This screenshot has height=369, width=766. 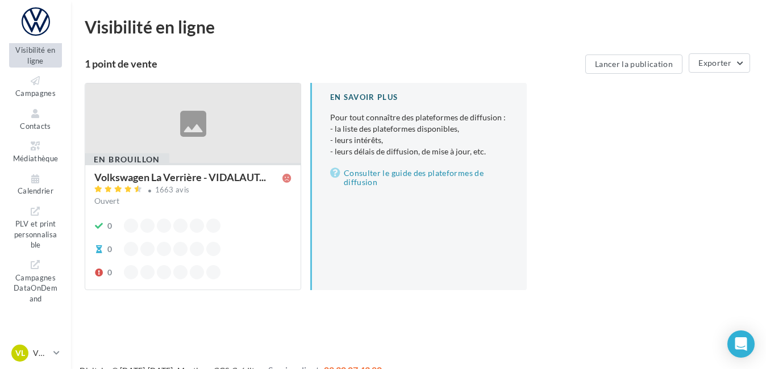 I want to click on a: Médiathèque, so click(x=35, y=151).